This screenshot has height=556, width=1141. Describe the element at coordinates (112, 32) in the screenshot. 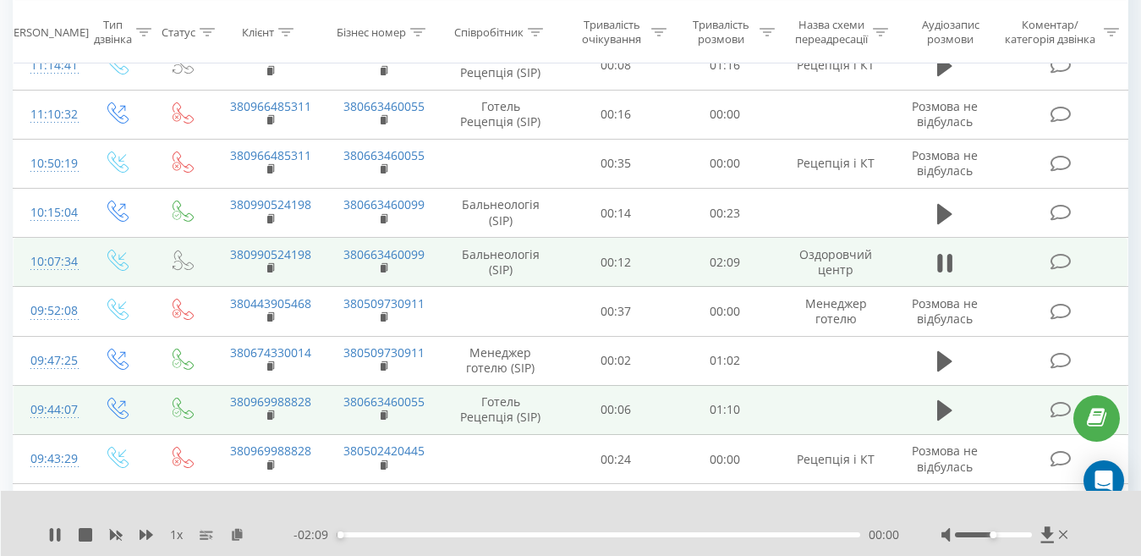

I see `div: Тип дзвінка` at that location.